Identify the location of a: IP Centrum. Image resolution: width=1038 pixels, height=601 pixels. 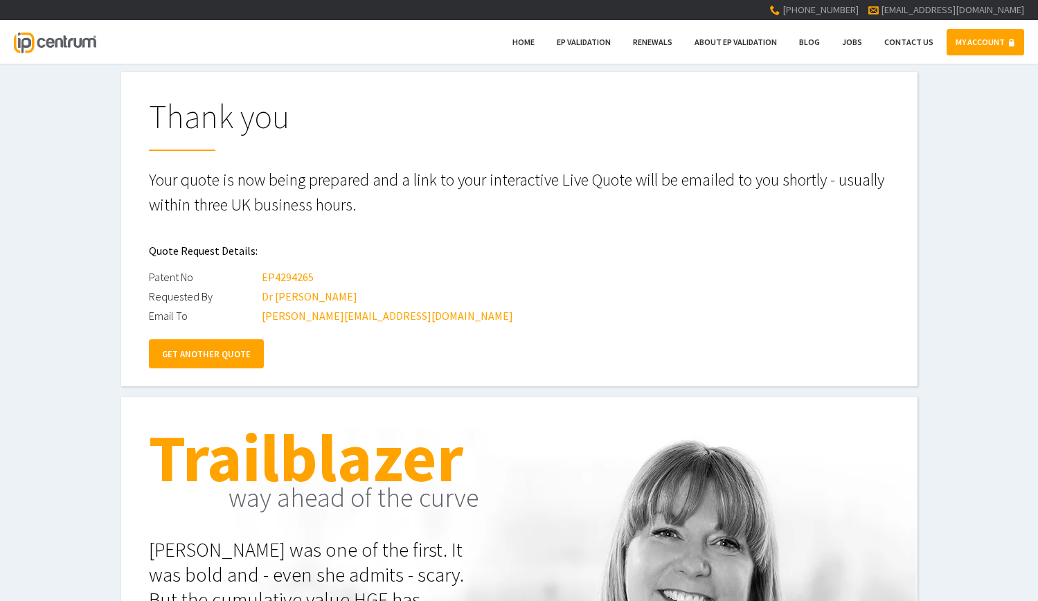
(55, 42).